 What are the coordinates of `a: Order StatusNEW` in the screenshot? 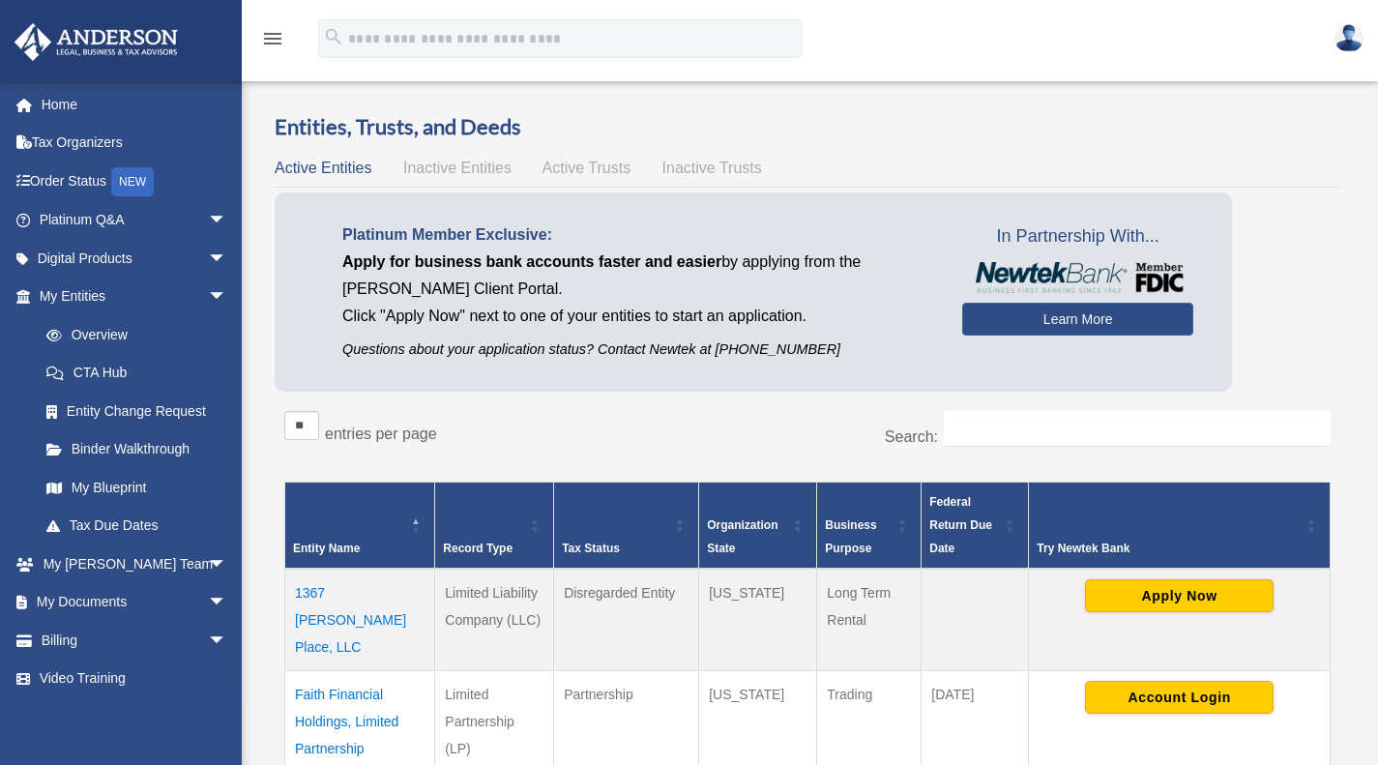 It's located at (134, 181).